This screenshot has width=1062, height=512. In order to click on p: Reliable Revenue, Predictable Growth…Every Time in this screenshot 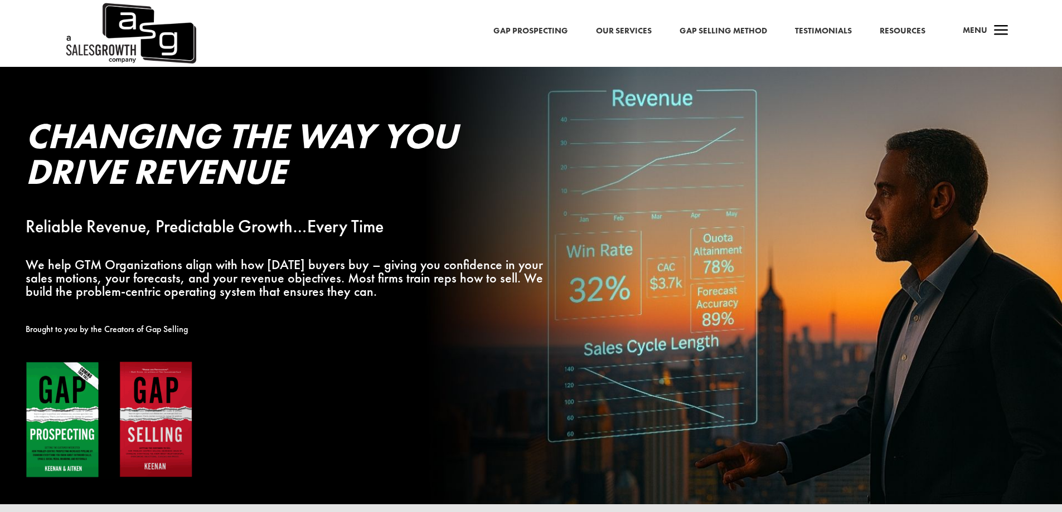, I will do `click(287, 227)`.